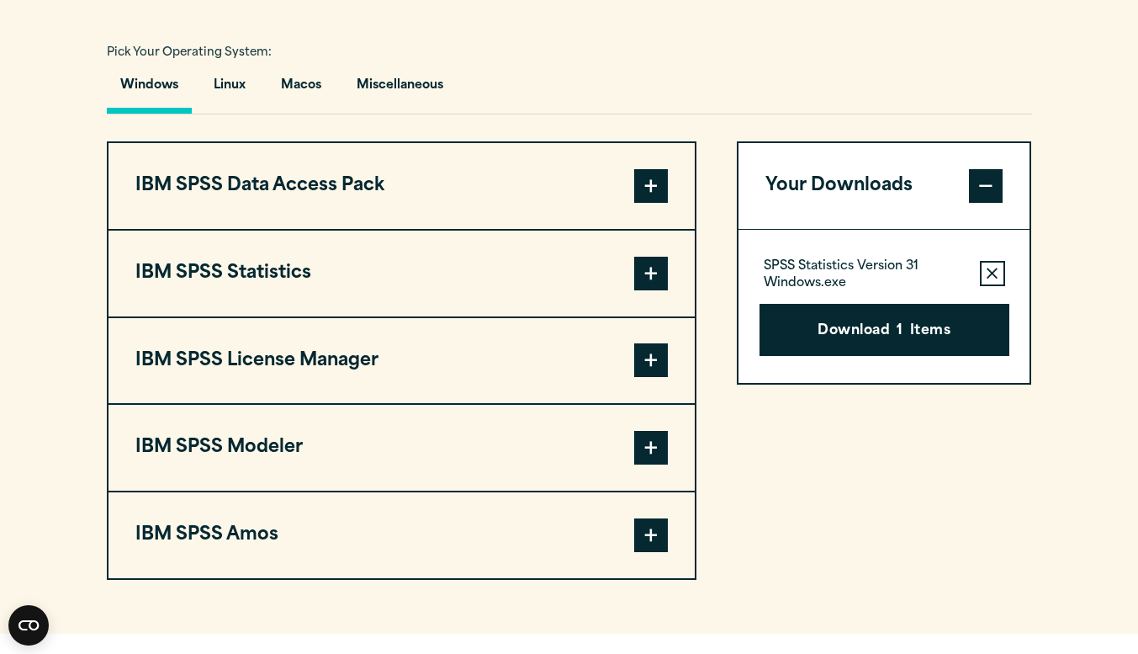 The height and width of the screenshot is (654, 1138). I want to click on button: Open CMP widget, so click(29, 625).